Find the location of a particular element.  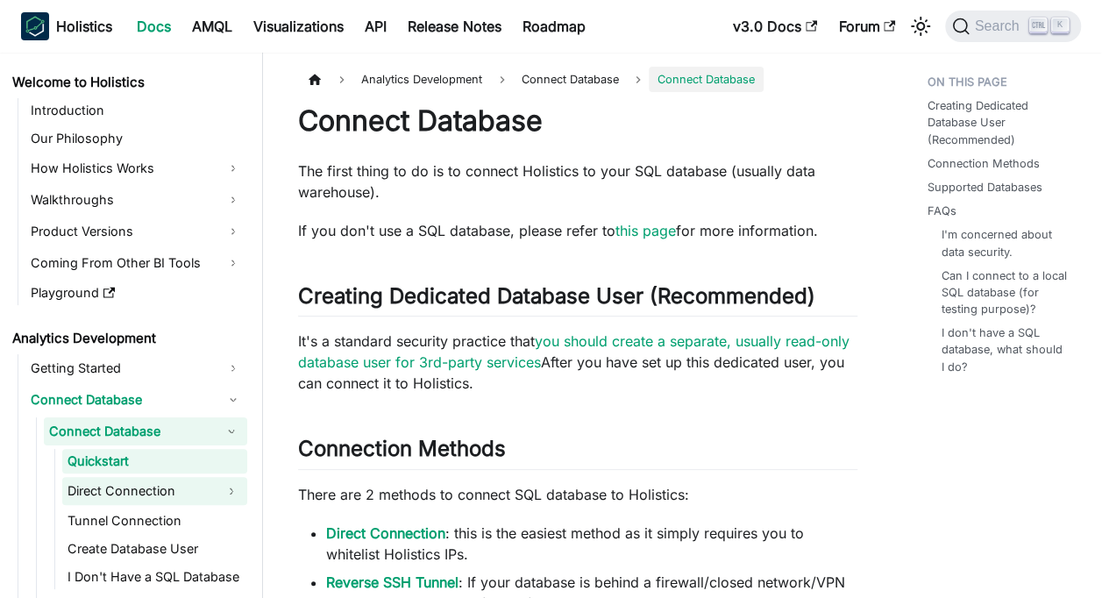

a: Creating Dedicated Database User (Recommended) is located at coordinates (1000, 123).